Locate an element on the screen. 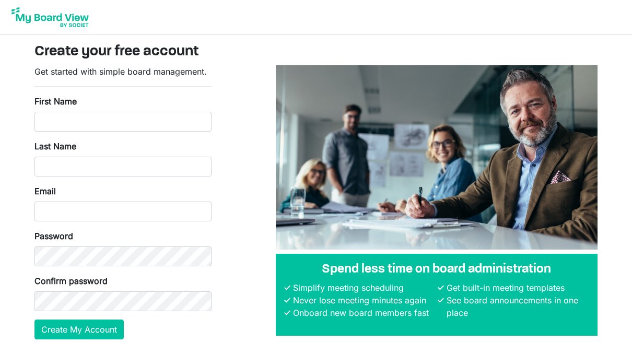  img: A photograph of board members sitting at a table is located at coordinates (436, 157).